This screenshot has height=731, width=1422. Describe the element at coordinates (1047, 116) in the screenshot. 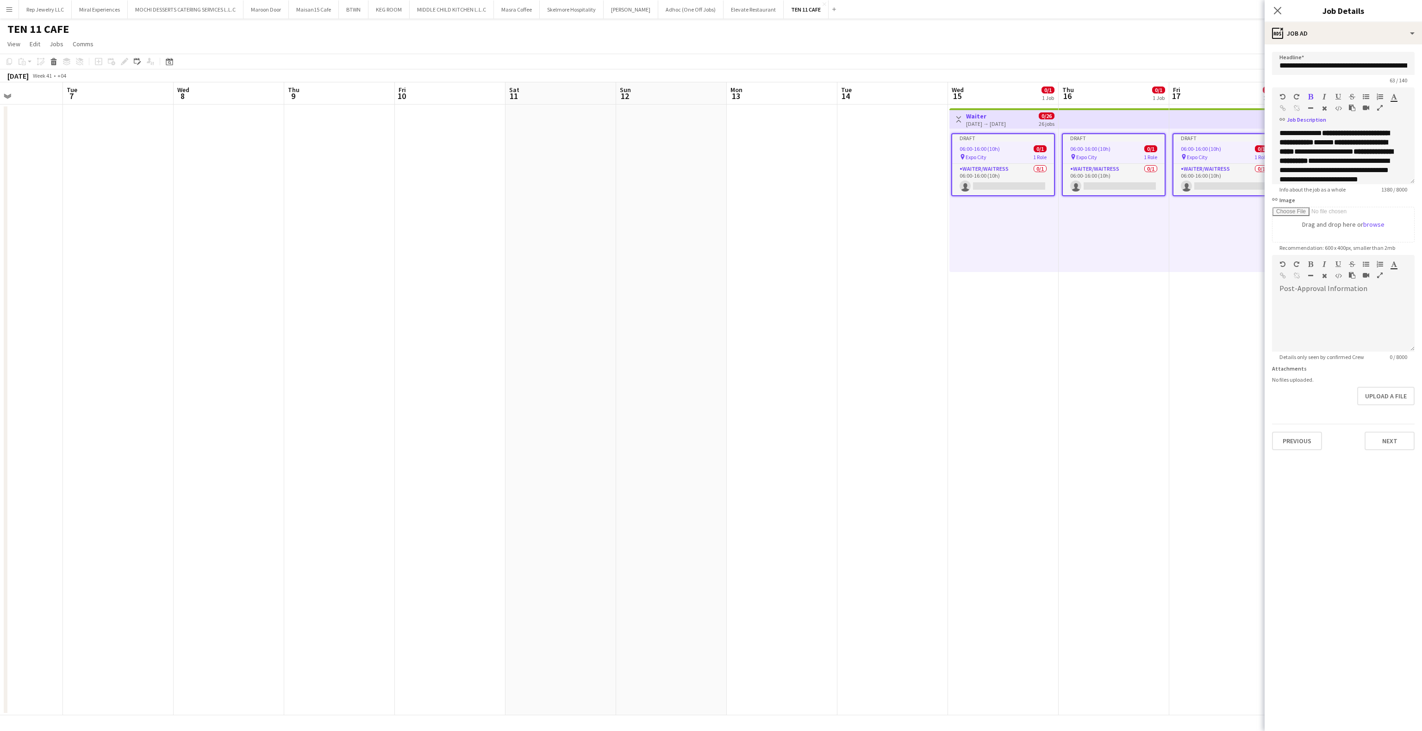

I see `span: 0/26` at that location.